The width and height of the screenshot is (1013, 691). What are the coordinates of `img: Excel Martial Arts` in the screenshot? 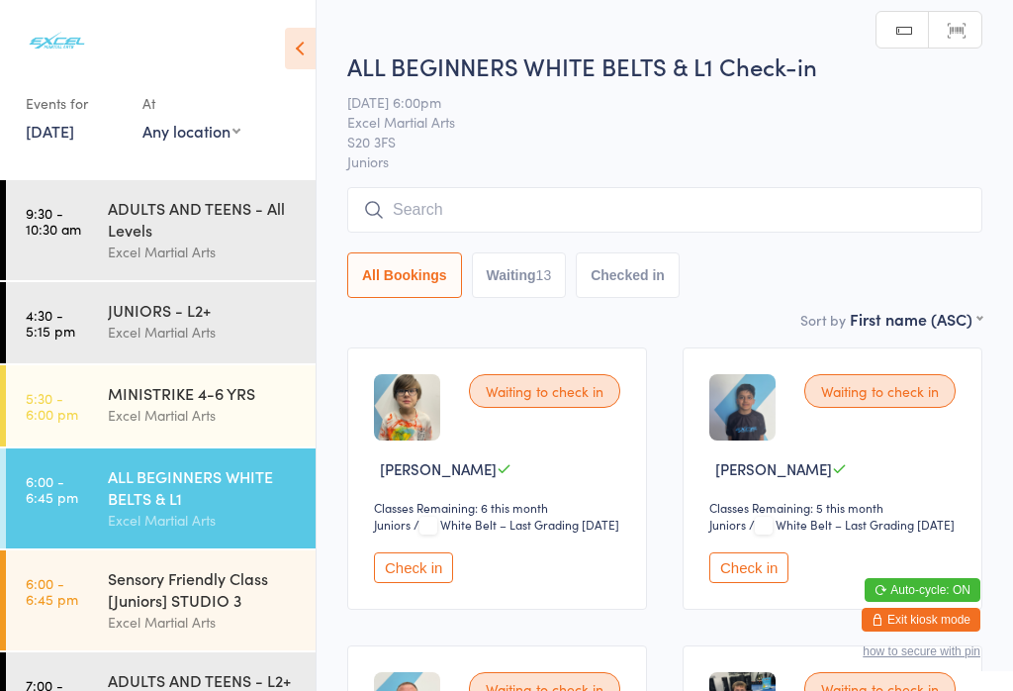 It's located at (56, 41).